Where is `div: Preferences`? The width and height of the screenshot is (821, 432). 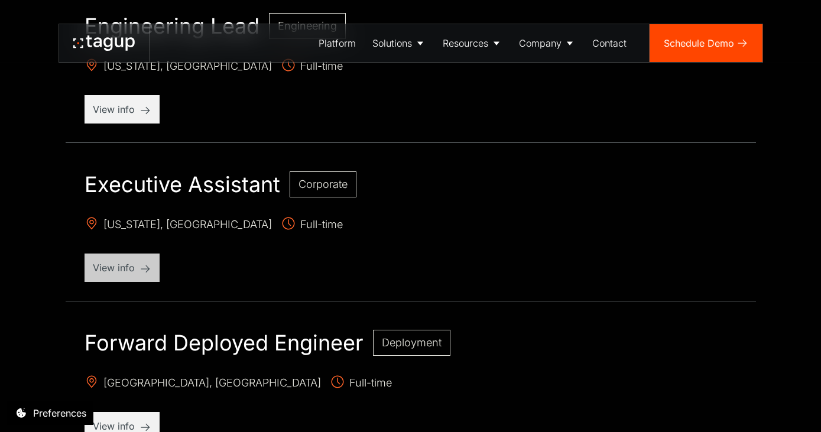 div: Preferences is located at coordinates (60, 413).